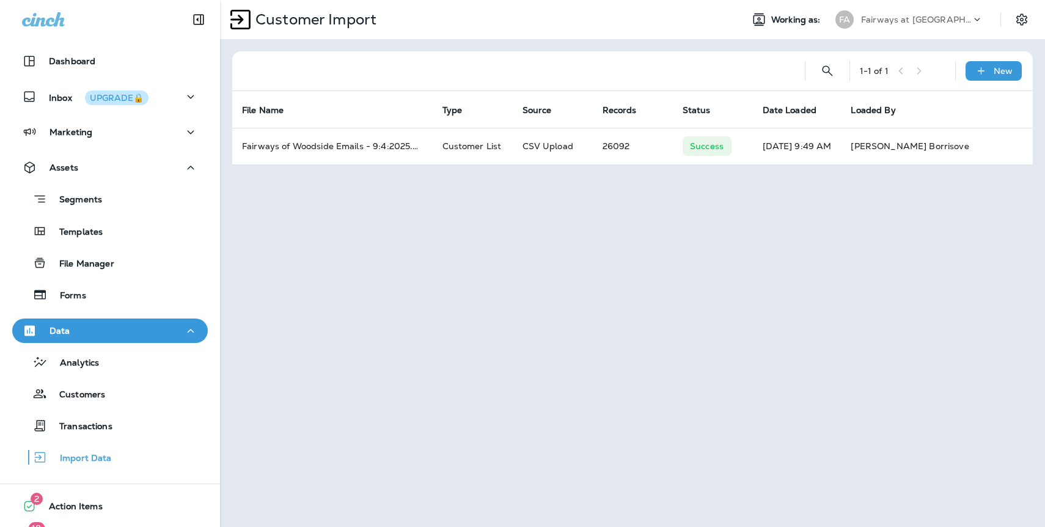 Image resolution: width=1045 pixels, height=527 pixels. What do you see at coordinates (472, 146) in the screenshot?
I see `td: Customer List` at bounding box center [472, 146].